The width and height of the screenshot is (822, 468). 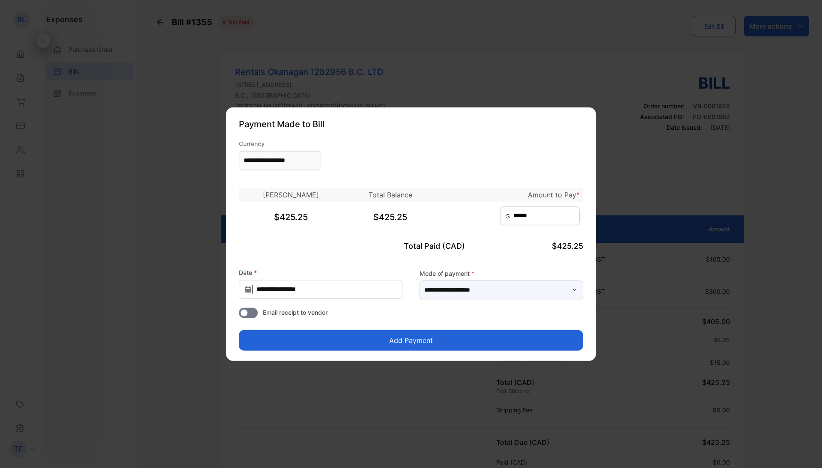 I want to click on label: Mode of payment, so click(x=501, y=273).